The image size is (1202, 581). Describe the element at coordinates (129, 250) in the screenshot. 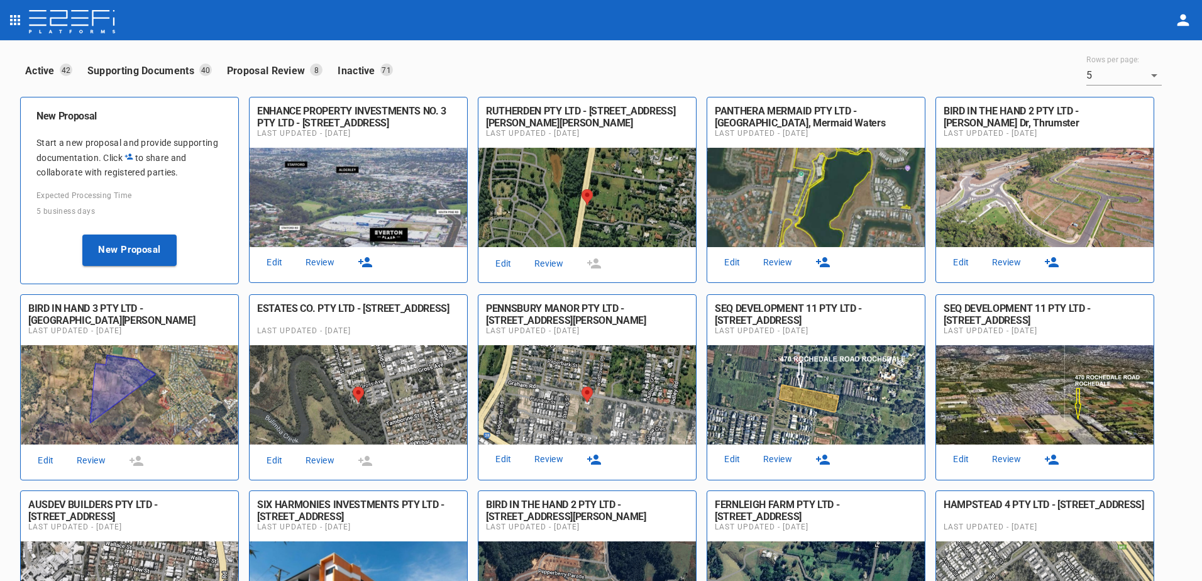

I see `button: New Proposal` at that location.